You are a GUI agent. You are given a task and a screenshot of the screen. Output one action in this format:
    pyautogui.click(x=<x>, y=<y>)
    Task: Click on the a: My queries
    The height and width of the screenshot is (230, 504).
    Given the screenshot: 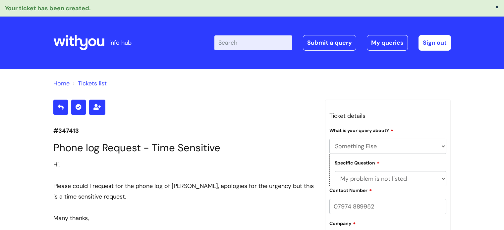 What is the action you would take?
    pyautogui.click(x=388, y=43)
    